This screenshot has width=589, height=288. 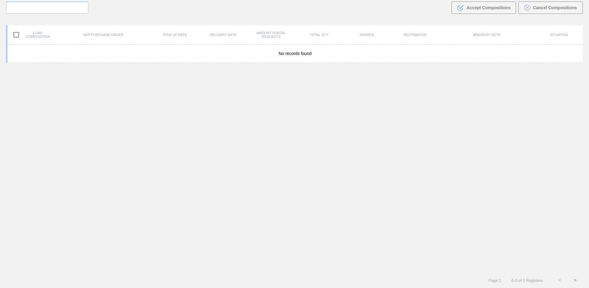 What do you see at coordinates (415, 35) in the screenshot?
I see `div: Destination` at bounding box center [415, 35].